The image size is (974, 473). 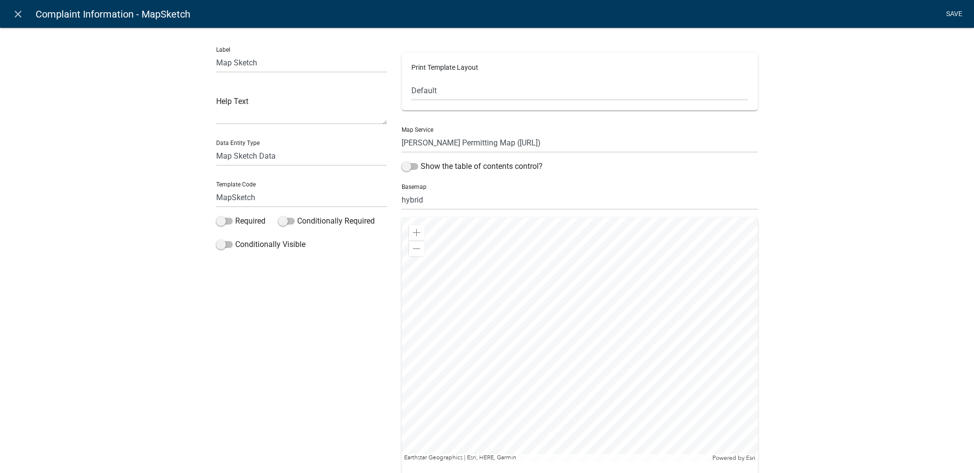 What do you see at coordinates (240, 221) in the screenshot?
I see `label: Required` at bounding box center [240, 221].